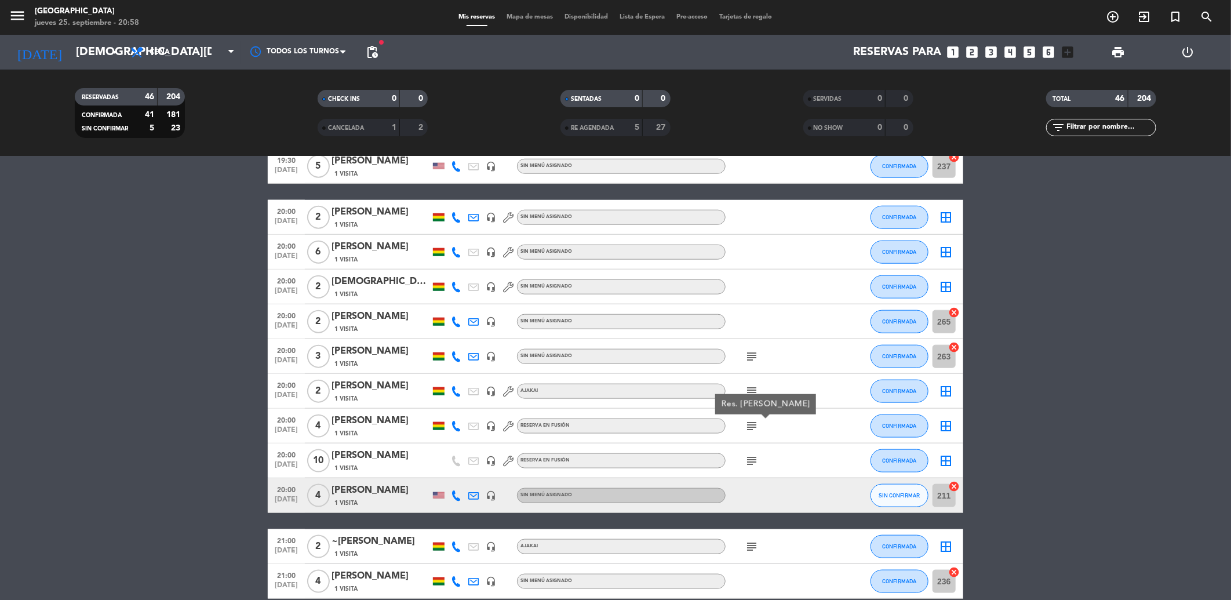  What do you see at coordinates (477, 17) in the screenshot?
I see `span: Mis reservas` at bounding box center [477, 17].